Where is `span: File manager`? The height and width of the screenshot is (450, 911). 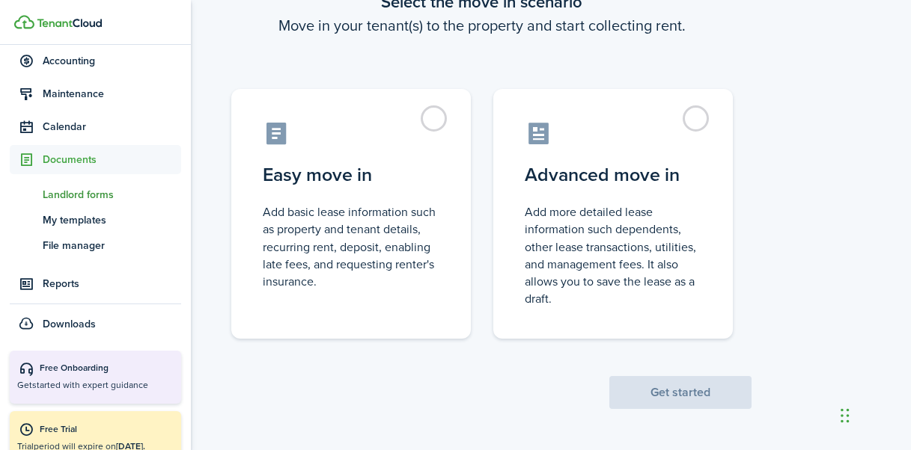
span: File manager is located at coordinates (111, 245).